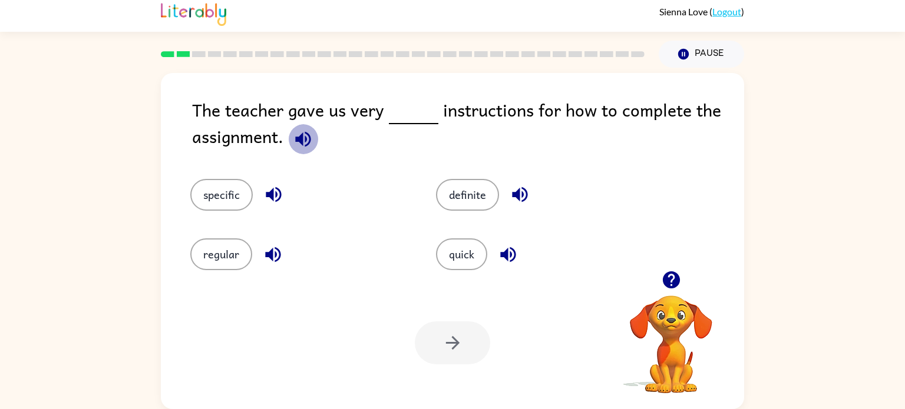 The height and width of the screenshot is (409, 905). Describe the element at coordinates (467, 195) in the screenshot. I see `button: definite` at that location.